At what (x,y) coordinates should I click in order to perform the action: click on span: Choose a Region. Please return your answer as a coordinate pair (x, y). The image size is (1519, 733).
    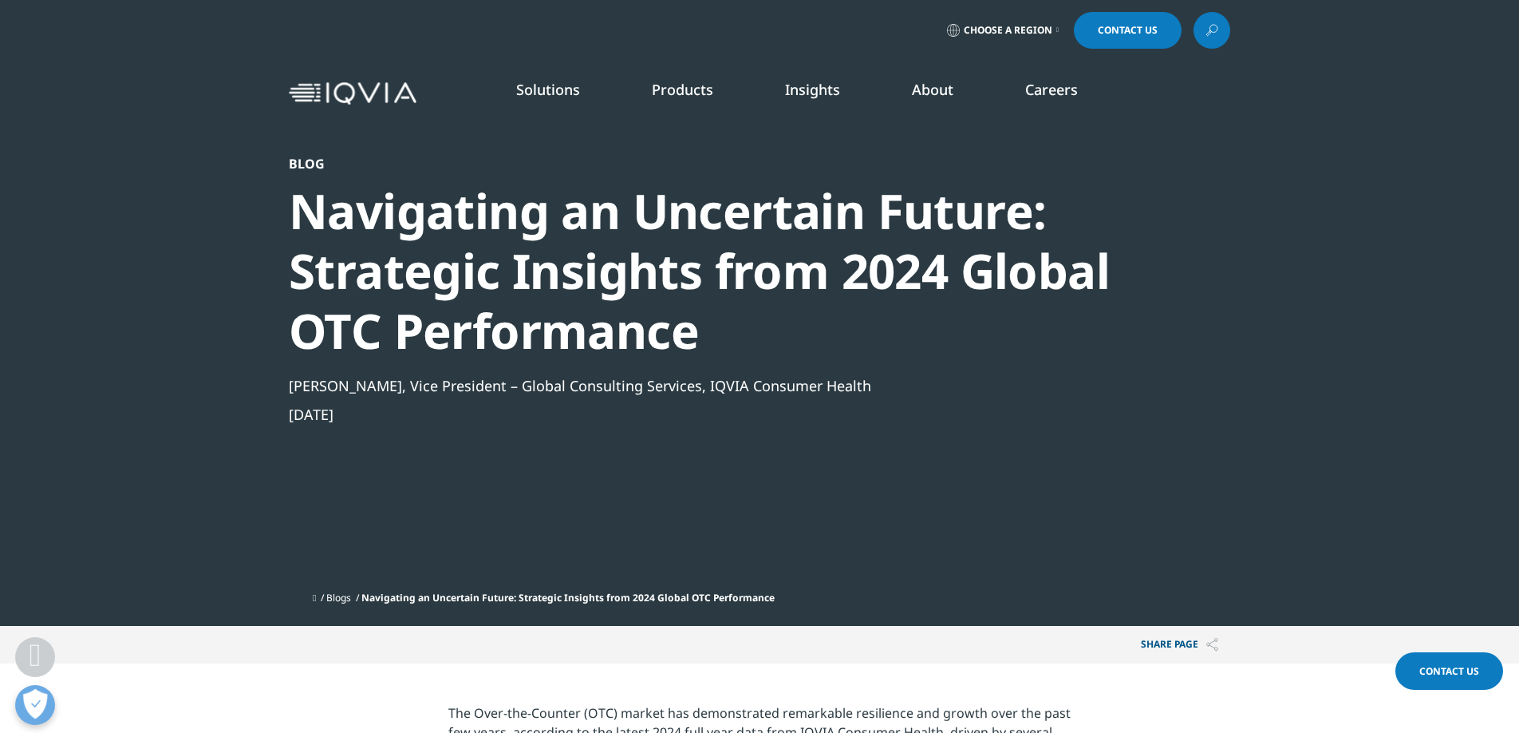
    Looking at the image, I should click on (1008, 30).